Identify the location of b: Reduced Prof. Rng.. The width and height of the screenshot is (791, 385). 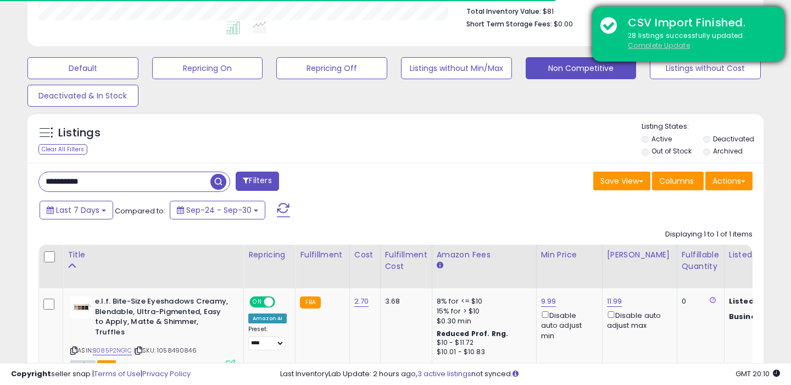
(472, 333).